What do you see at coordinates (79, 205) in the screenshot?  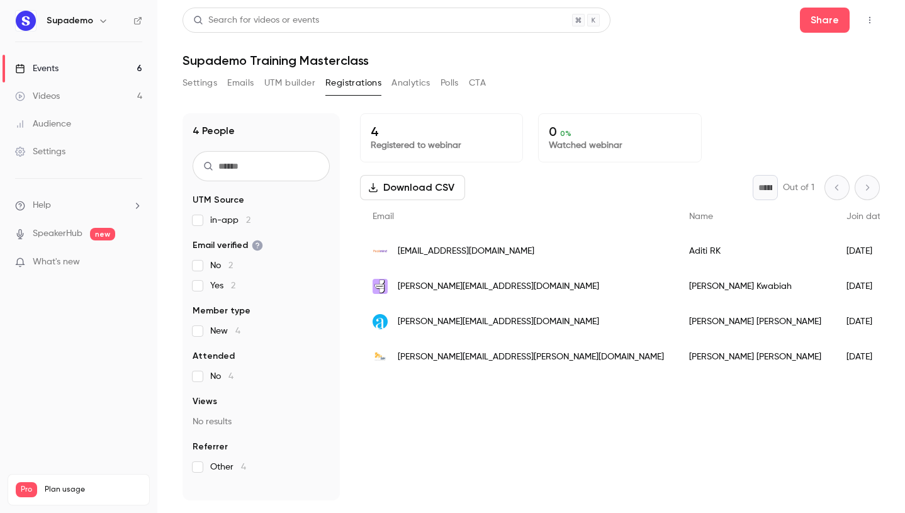 I see `li: help-dropdown-opener` at bounding box center [79, 205].